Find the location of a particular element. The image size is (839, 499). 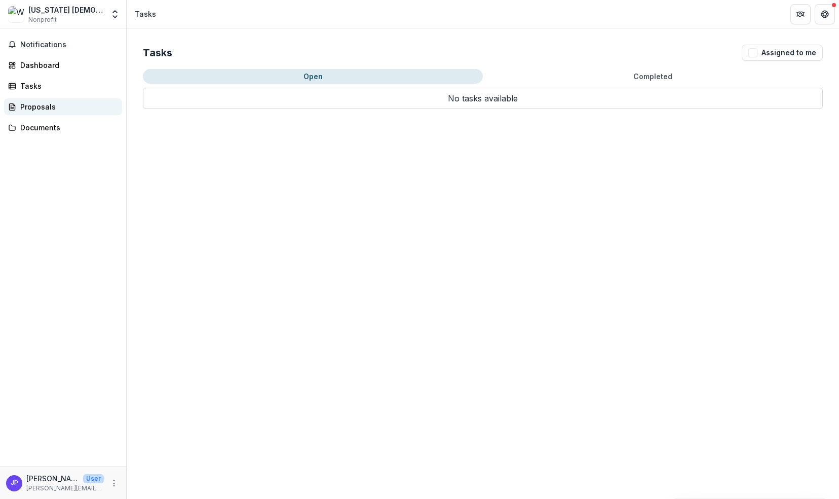

button: Completed is located at coordinates (653, 76).